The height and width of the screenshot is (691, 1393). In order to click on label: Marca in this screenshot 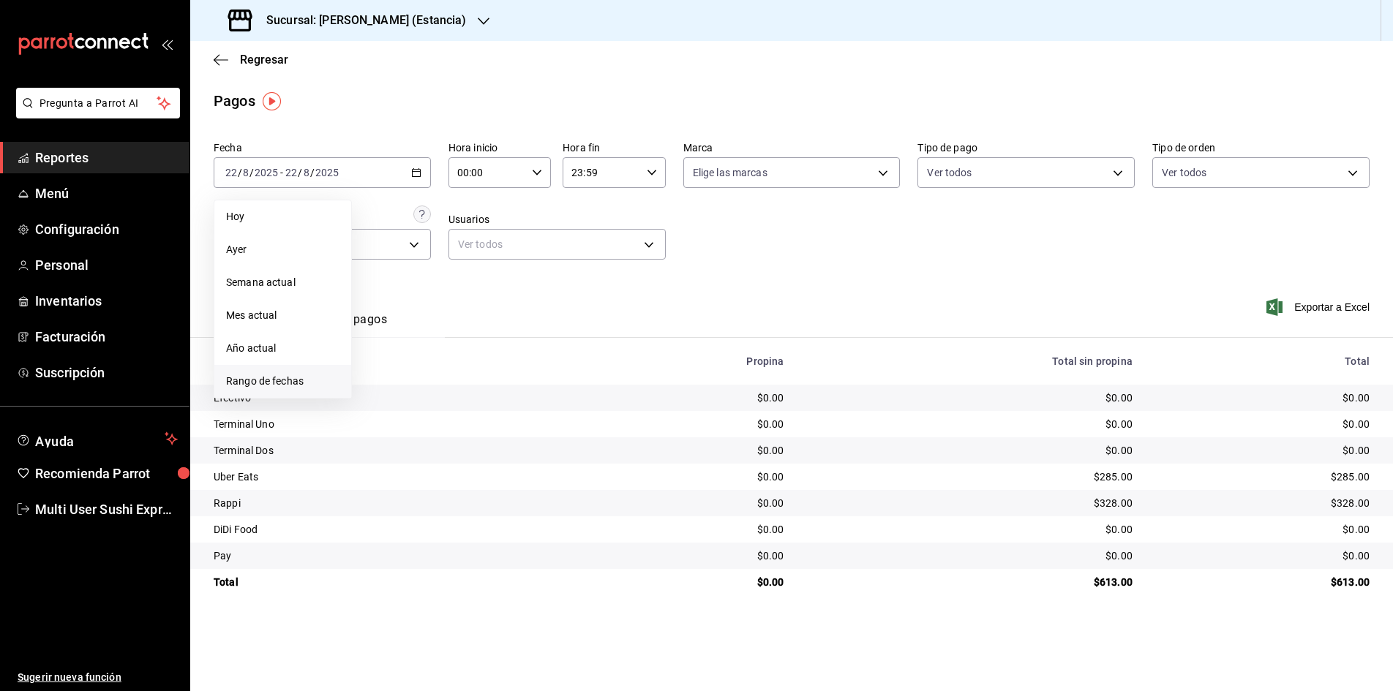, I will do `click(792, 148)`.